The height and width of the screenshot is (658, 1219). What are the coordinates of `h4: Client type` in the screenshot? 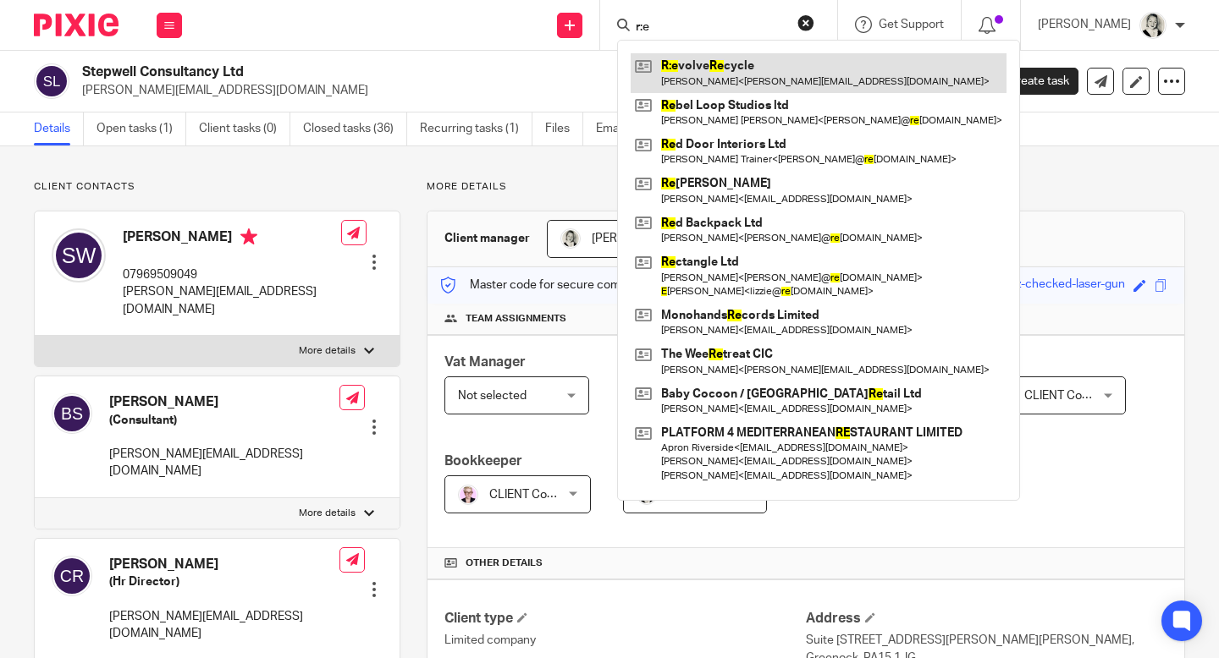 It's located at (625, 619).